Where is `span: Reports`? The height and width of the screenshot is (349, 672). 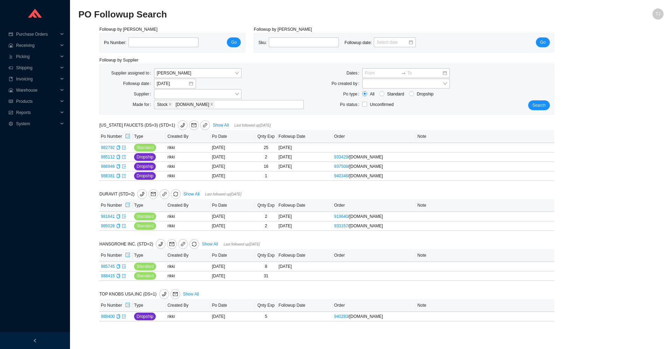 span: Reports is located at coordinates (37, 113).